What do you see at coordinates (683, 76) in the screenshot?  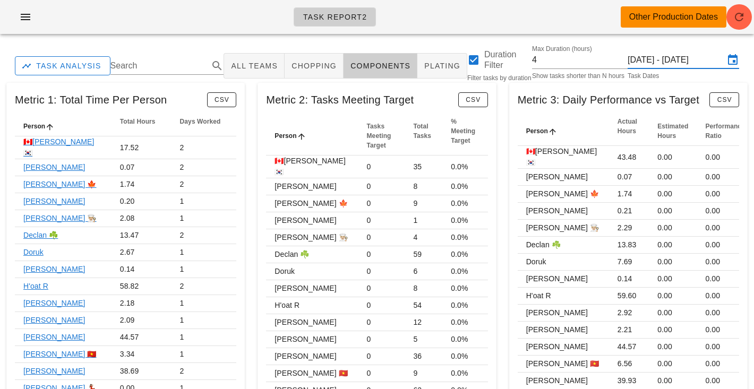 I see `div: Task Dates` at bounding box center [683, 76].